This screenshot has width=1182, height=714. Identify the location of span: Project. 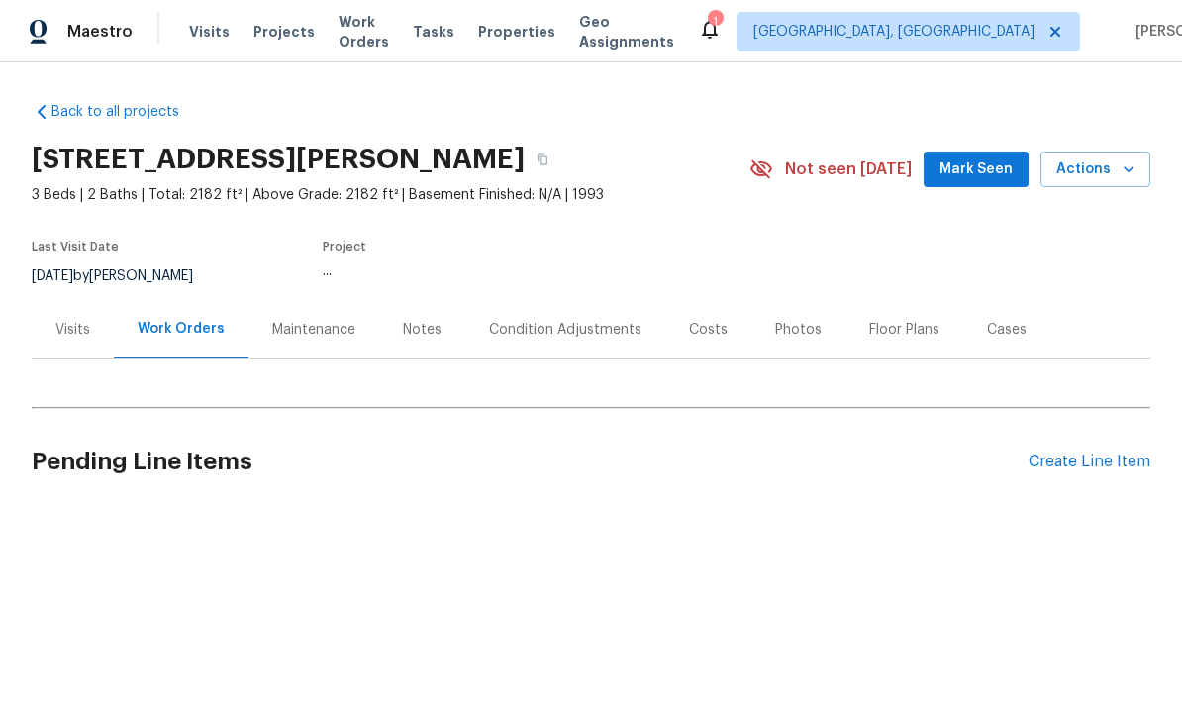
(345, 247).